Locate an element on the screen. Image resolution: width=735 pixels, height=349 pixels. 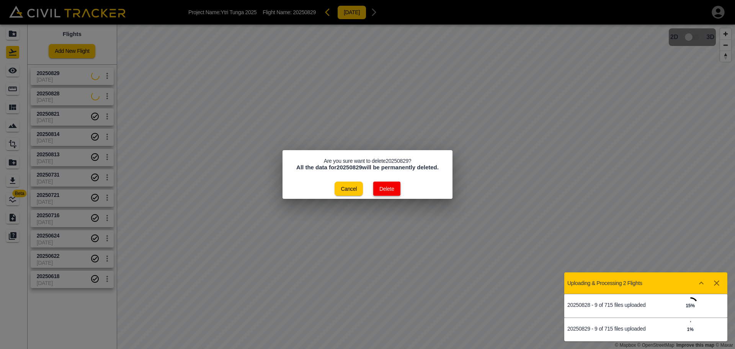
button: Delete is located at coordinates (387, 188).